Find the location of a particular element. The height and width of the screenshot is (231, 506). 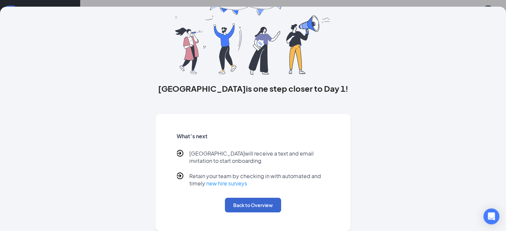

a: new hire surveys is located at coordinates (226, 183).